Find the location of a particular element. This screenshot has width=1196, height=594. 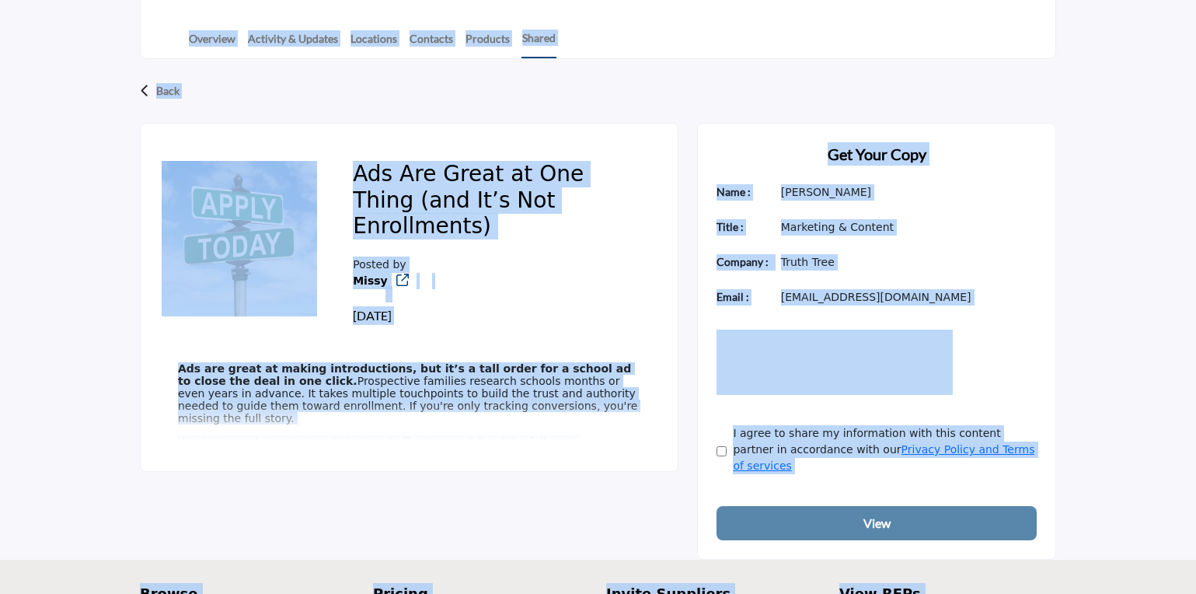

a: Products is located at coordinates (487, 44).